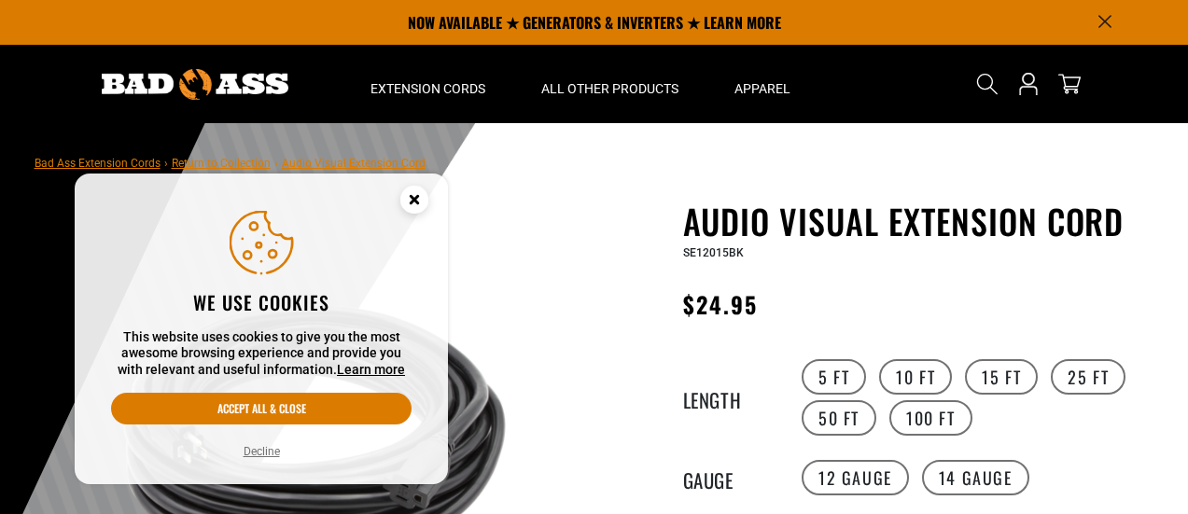 The height and width of the screenshot is (514, 1188). I want to click on span: Audio Visual Extension Cord, so click(354, 163).